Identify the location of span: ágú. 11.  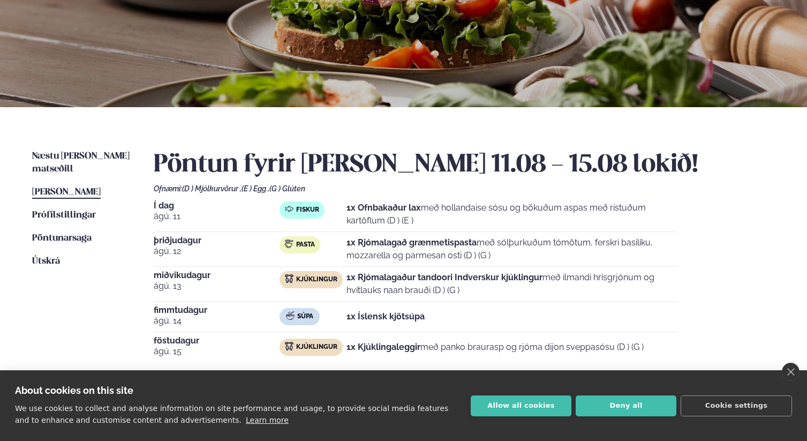
(216, 216).